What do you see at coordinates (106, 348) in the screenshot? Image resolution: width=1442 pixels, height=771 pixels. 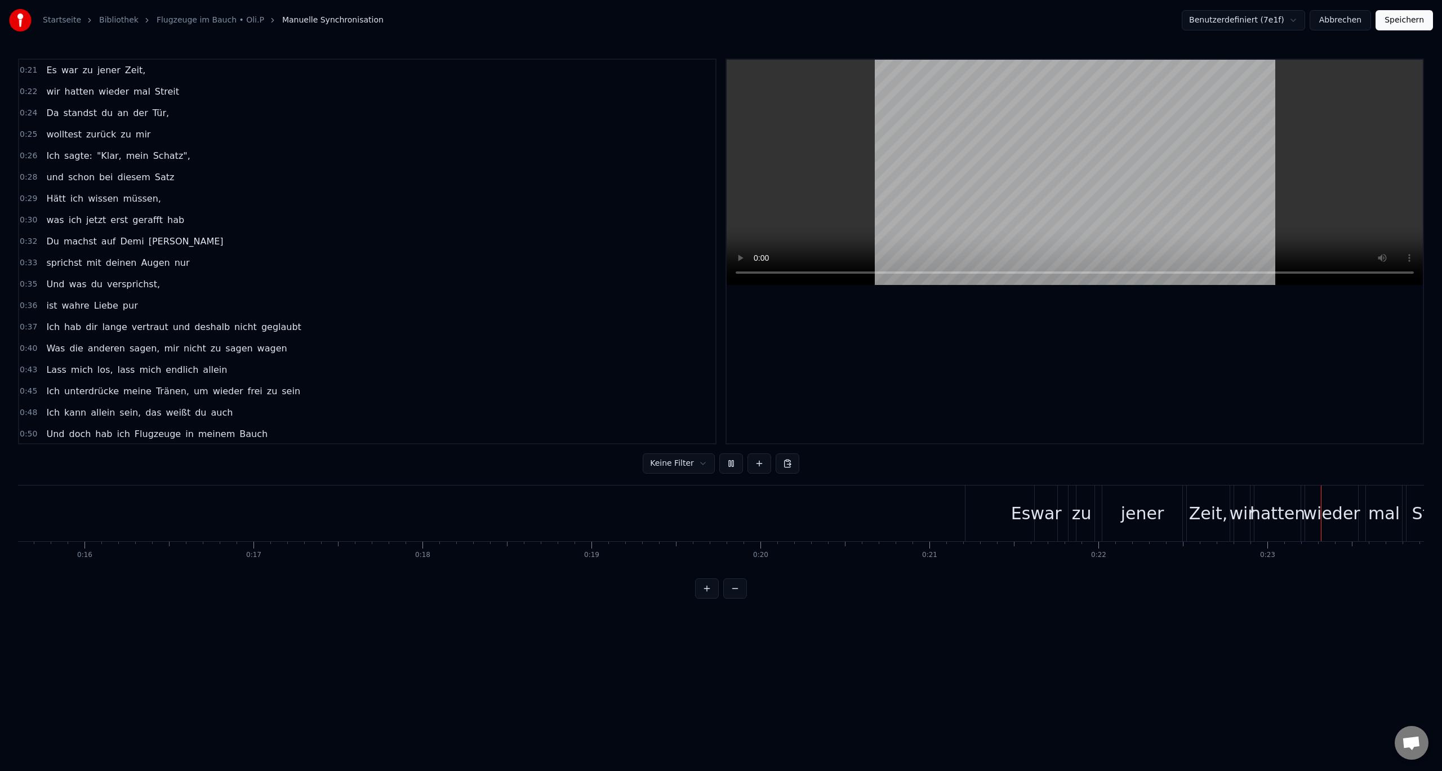 I see `span: anderen` at bounding box center [106, 348].